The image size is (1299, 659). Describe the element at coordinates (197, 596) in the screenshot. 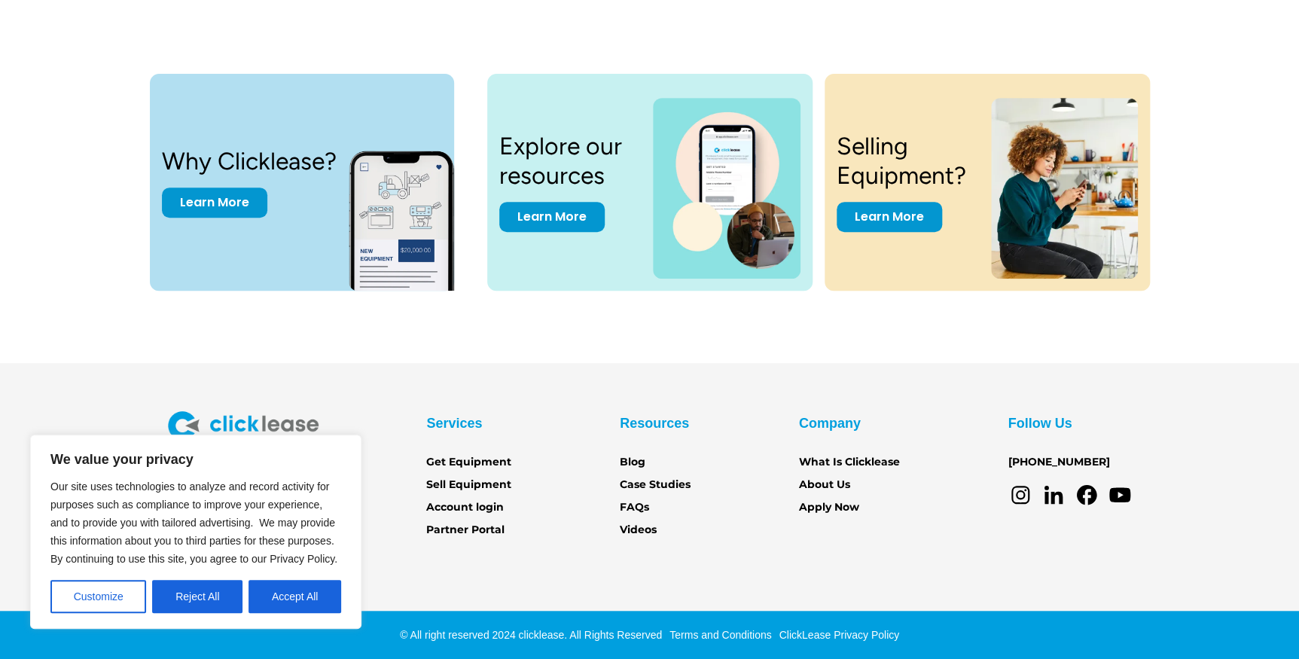

I see `button: Reject All` at that location.